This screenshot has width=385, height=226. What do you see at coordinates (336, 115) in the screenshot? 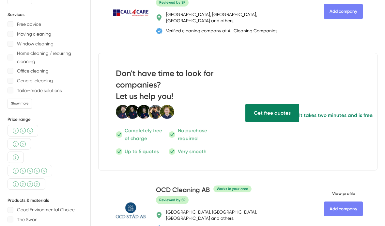
I see `font: It takes two minutes and is free.` at bounding box center [336, 115].